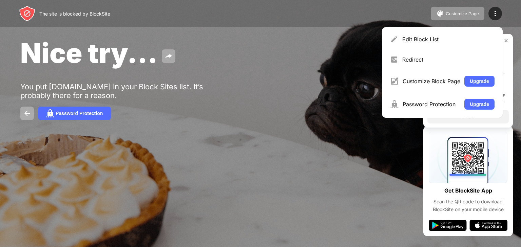 This screenshot has width=521, height=247. Describe the element at coordinates (448, 39) in the screenshot. I see `div: Edit Block List` at that location.